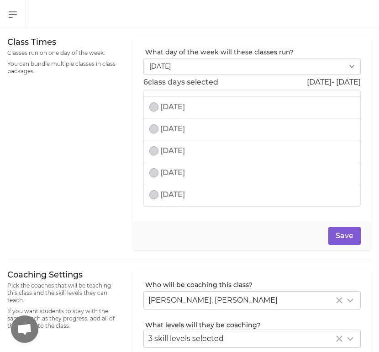  Describe the element at coordinates (64, 293) in the screenshot. I see `p: Pick the coaches that will be teaching this class and the skill levels they can teach.` at that location.